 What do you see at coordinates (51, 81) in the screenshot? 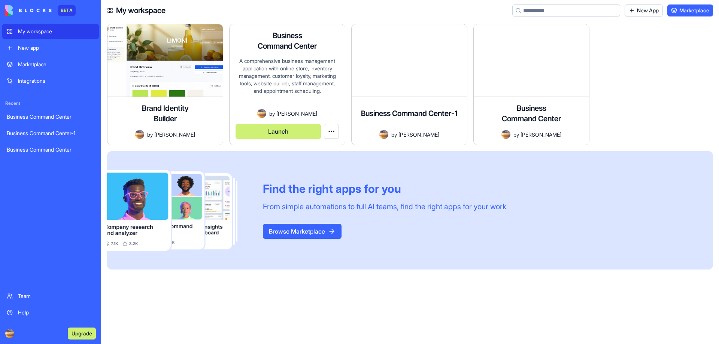
I see `a: Integrations` at bounding box center [51, 81].